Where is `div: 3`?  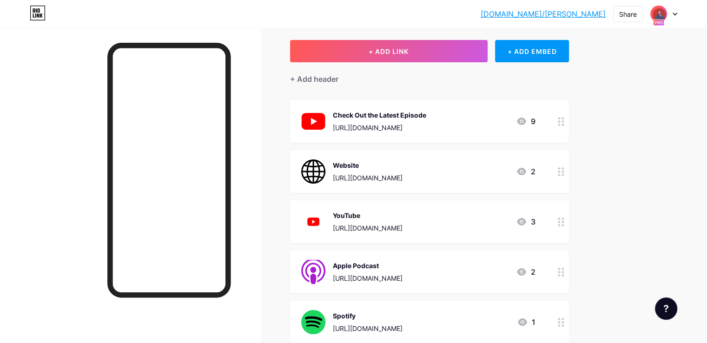 div: 3 is located at coordinates (526, 222).